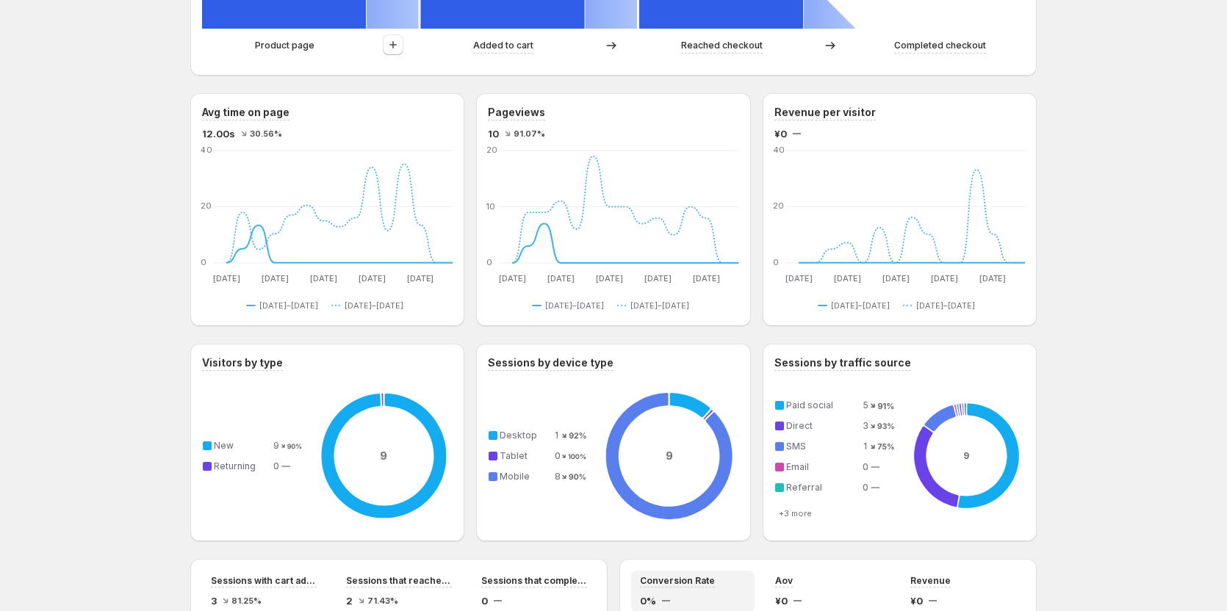  I want to click on span: 81.25%, so click(246, 601).